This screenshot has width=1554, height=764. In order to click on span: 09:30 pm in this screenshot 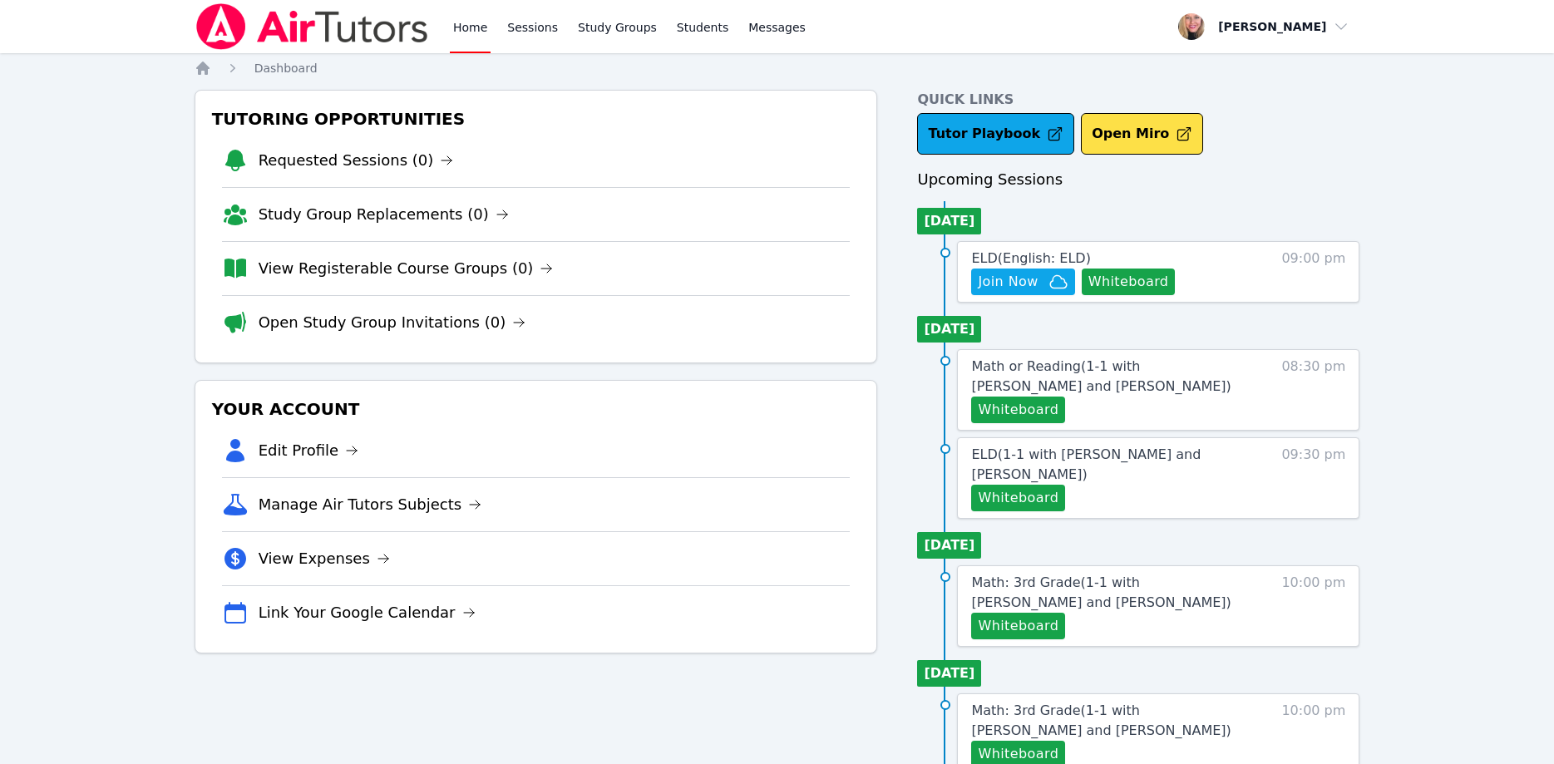, I will do `click(1313, 478)`.